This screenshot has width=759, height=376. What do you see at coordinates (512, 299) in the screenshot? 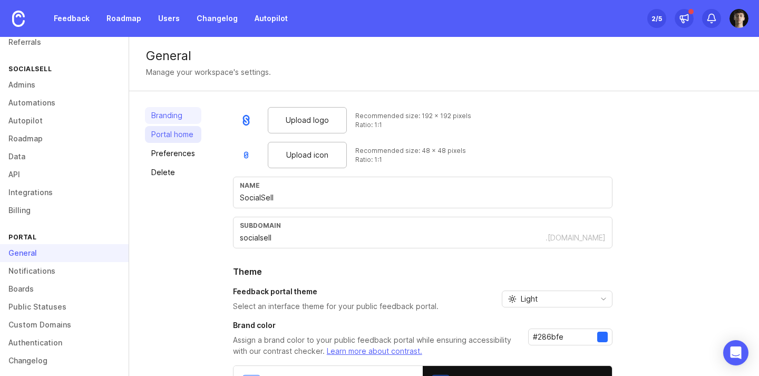
I see `svg: prefix icon Sun` at bounding box center [512, 299].